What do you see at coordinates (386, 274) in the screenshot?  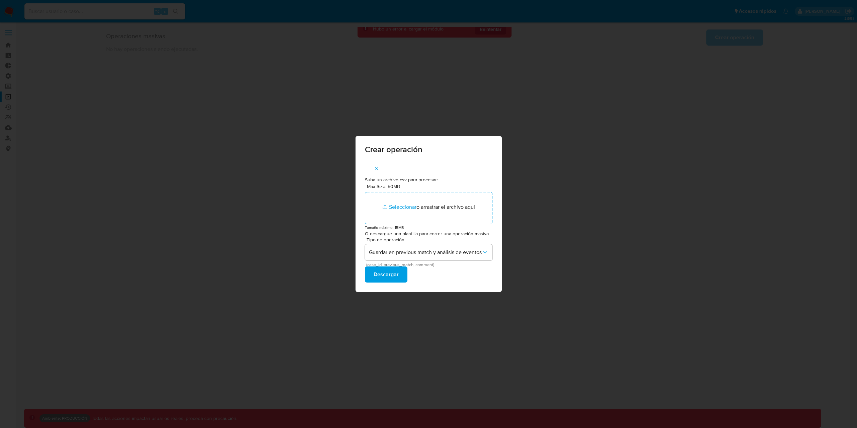 I see `span: Descargar` at bounding box center [386, 274].